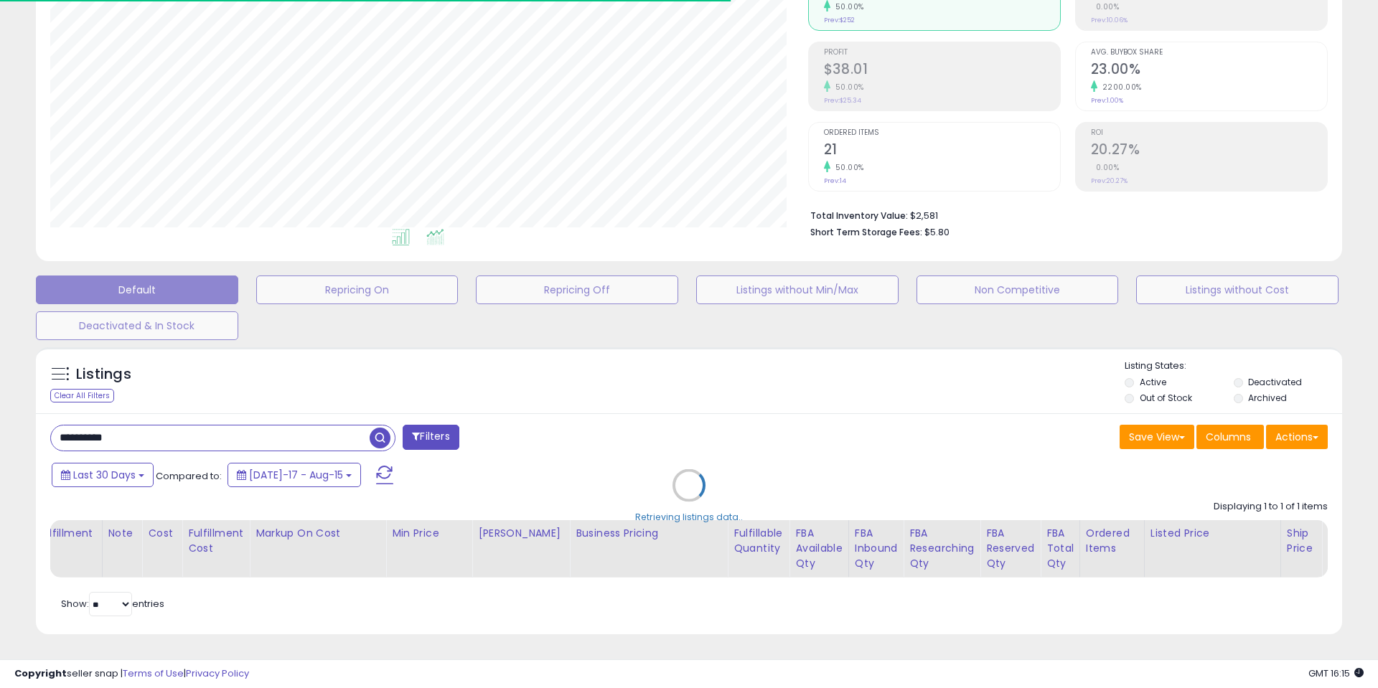 The height and width of the screenshot is (688, 1378). Describe the element at coordinates (1107, 100) in the screenshot. I see `small: Prev: 1.00%` at that location.